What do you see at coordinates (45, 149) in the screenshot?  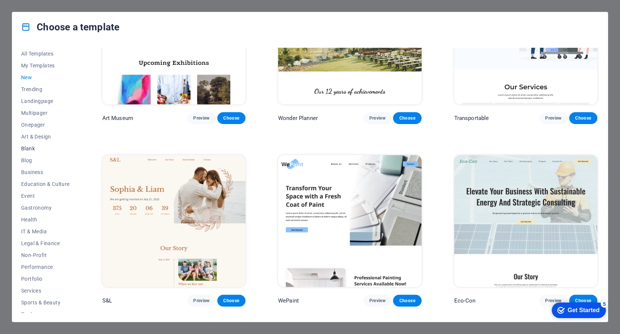 I see `button: Blank` at bounding box center [45, 149].